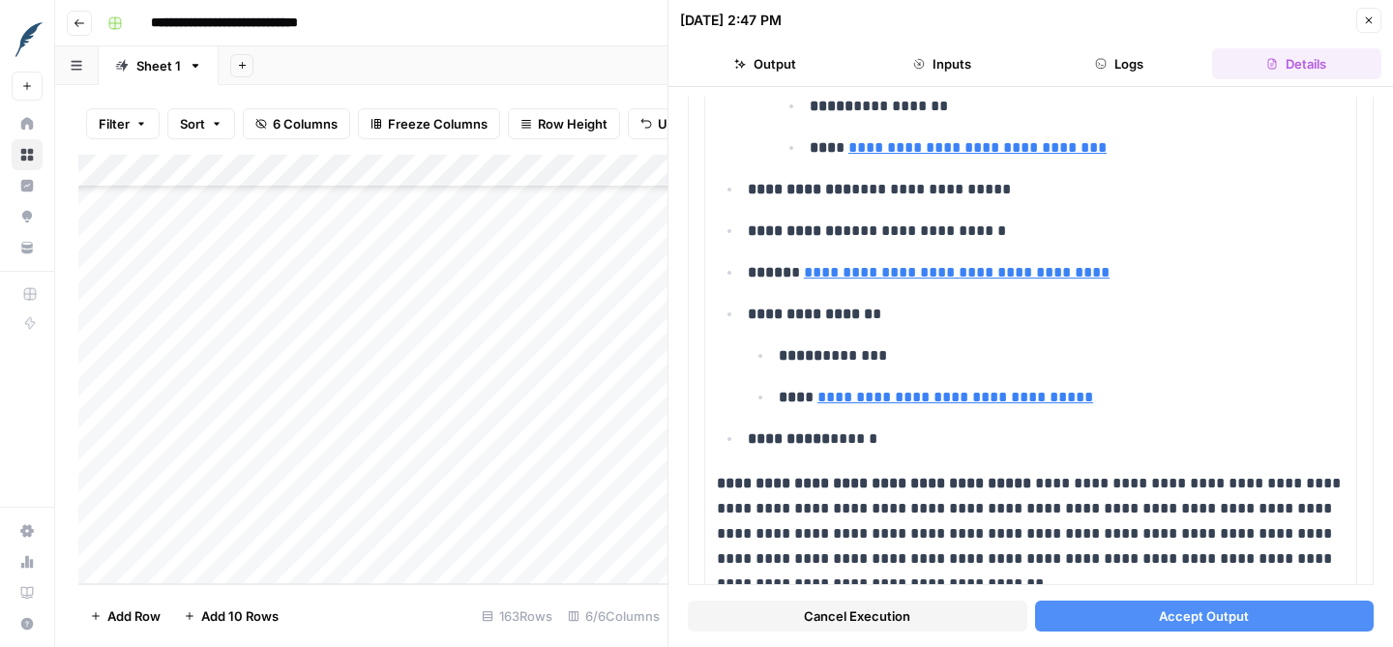 This screenshot has height=647, width=1393. What do you see at coordinates (201, 124) in the screenshot?
I see `button: Sort` at bounding box center [201, 124].